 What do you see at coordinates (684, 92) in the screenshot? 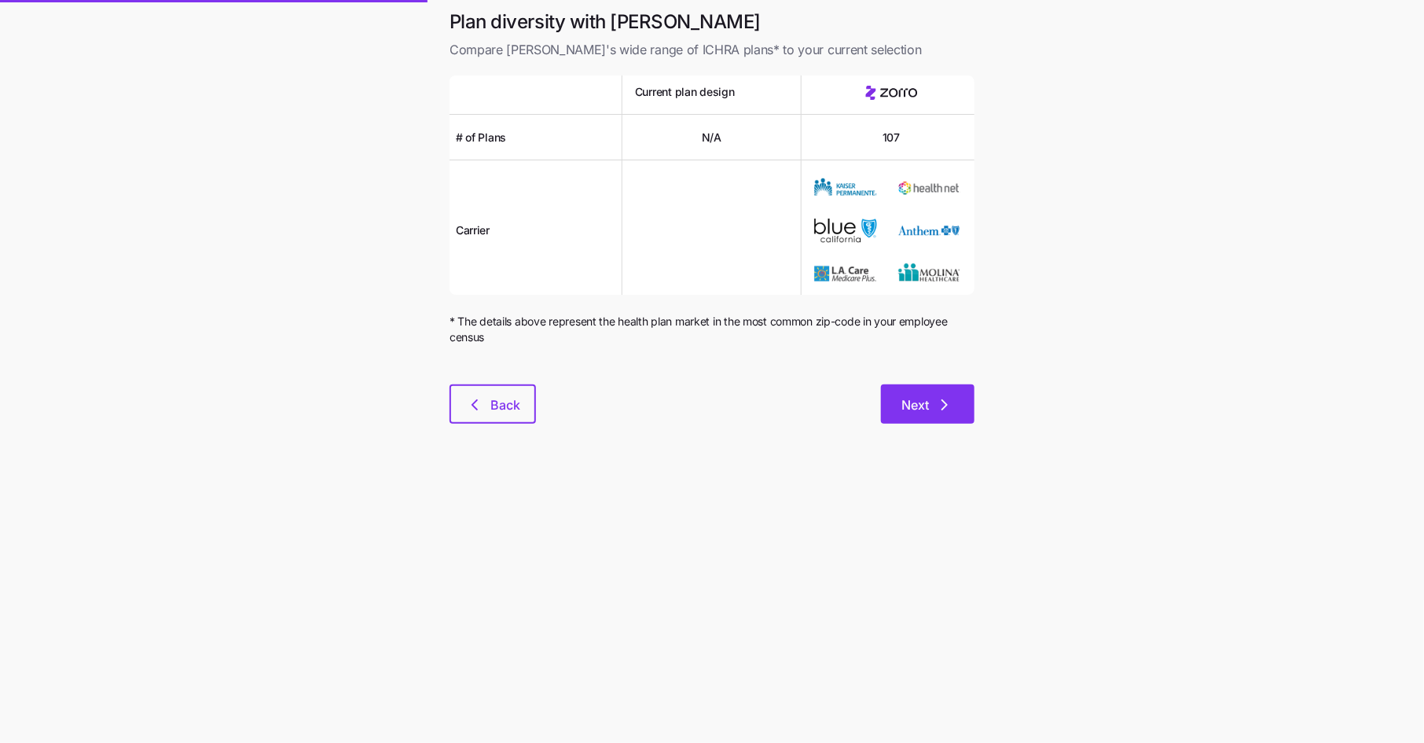
I see `span: Current plan design` at bounding box center [684, 92].